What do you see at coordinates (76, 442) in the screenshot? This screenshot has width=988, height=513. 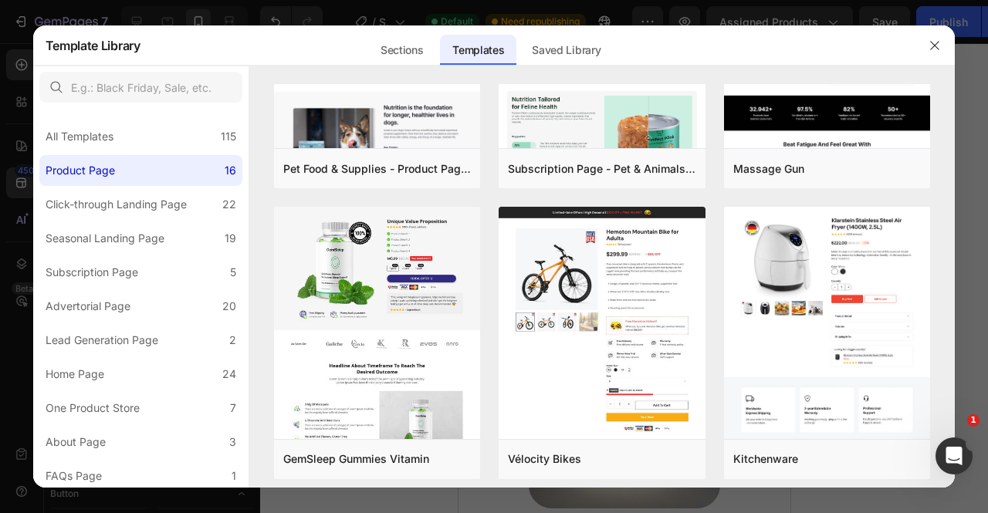 I see `div: About Page` at bounding box center [76, 442].